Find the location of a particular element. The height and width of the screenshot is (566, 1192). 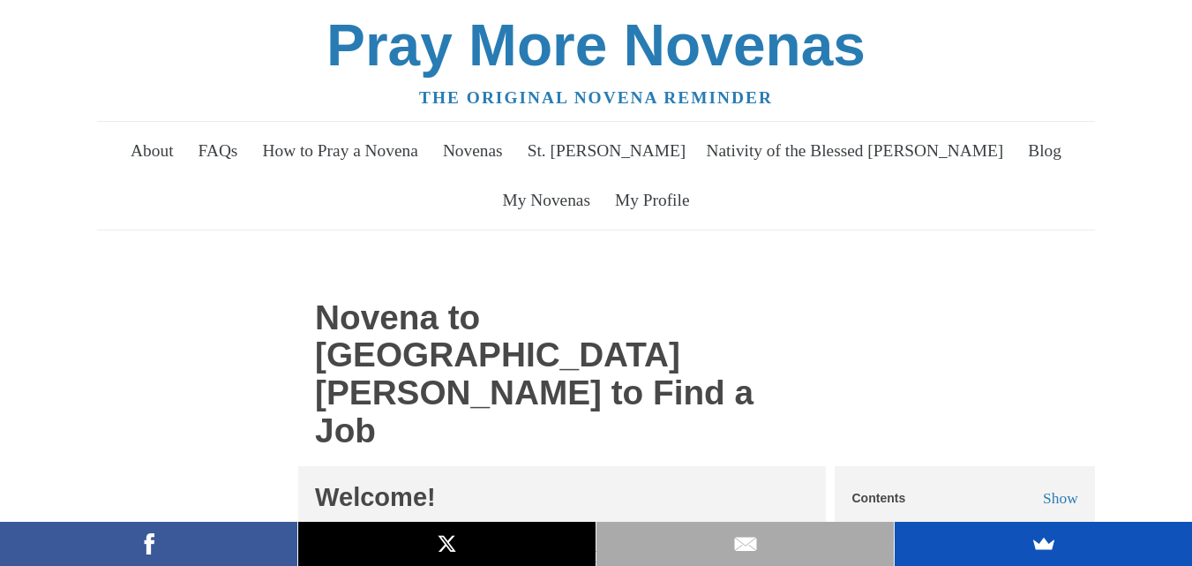

h5: Contents is located at coordinates (879, 498).